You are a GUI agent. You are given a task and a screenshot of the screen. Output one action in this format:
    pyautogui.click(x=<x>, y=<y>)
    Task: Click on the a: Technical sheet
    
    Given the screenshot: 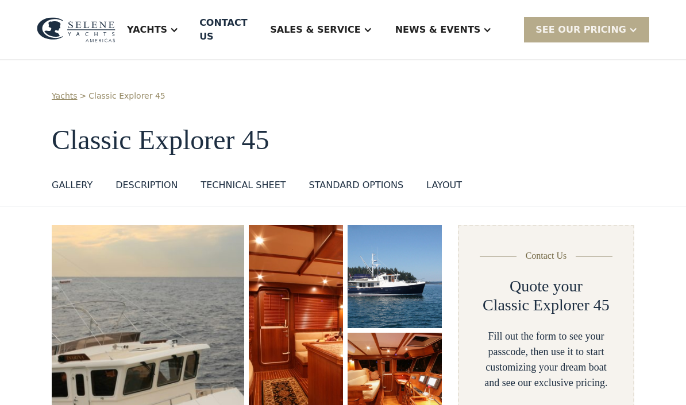 What is the action you would take?
    pyautogui.click(x=243, y=188)
    